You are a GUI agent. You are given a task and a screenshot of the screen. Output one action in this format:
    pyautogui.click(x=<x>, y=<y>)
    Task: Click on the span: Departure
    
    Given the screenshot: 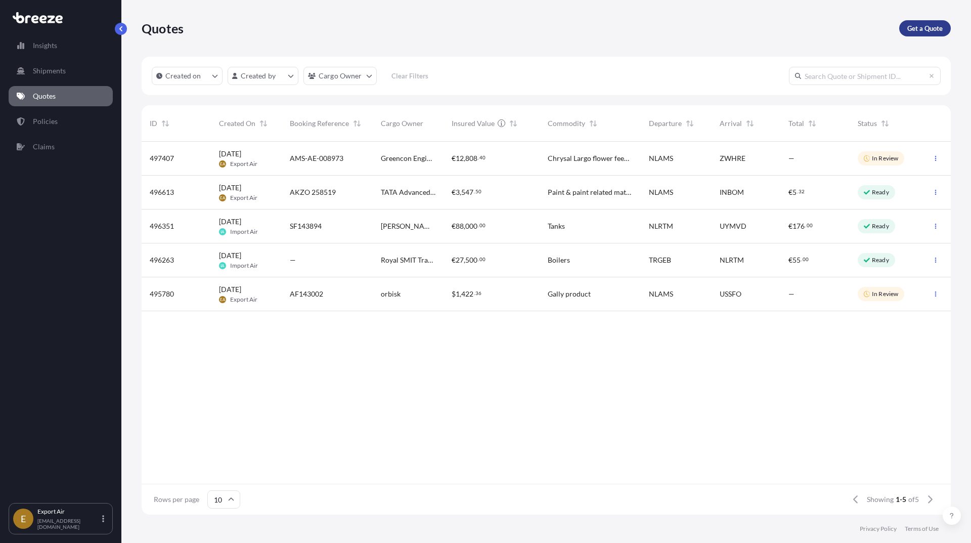 What is the action you would take?
    pyautogui.click(x=665, y=123)
    